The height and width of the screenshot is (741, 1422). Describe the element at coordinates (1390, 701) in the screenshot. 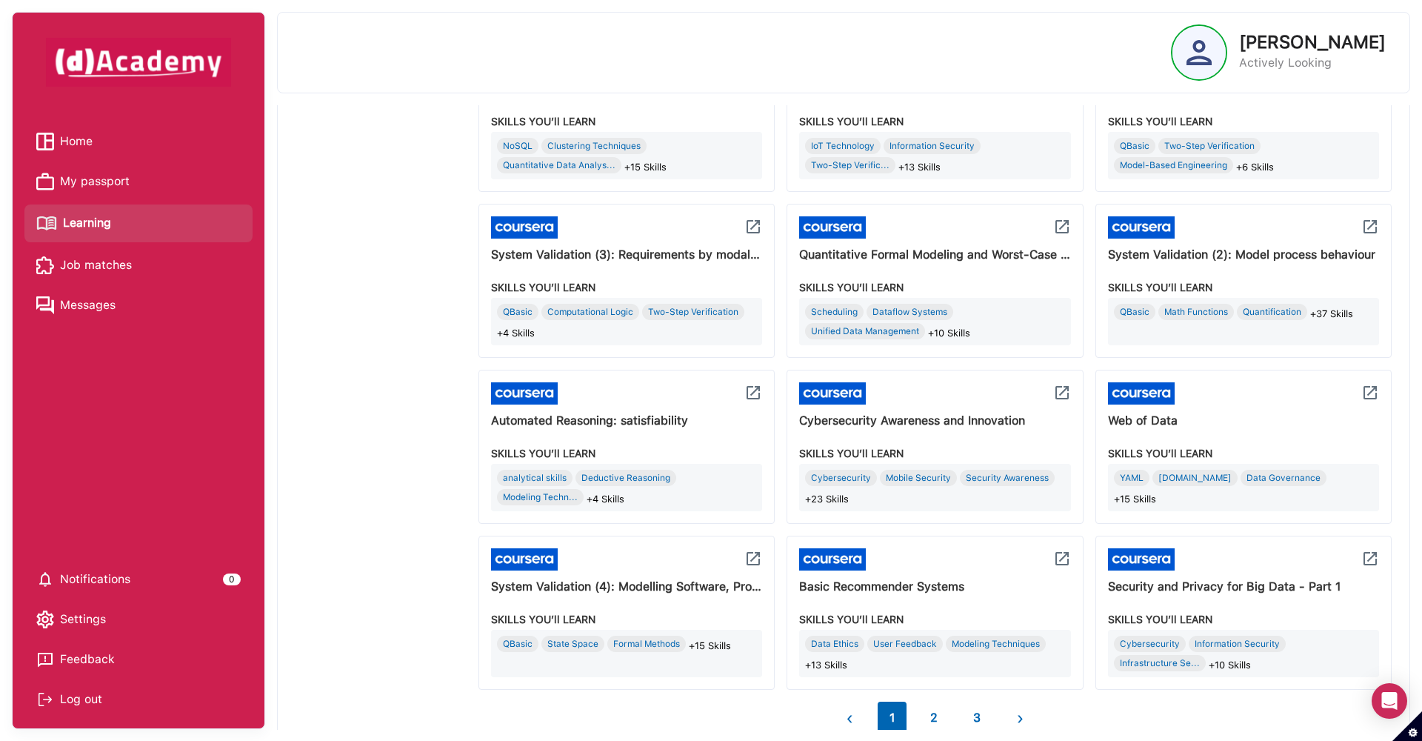

I see `div: Open Intercom Messenger` at that location.